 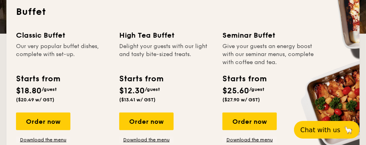 I want to click on div: Seminar Buffet, so click(x=269, y=35).